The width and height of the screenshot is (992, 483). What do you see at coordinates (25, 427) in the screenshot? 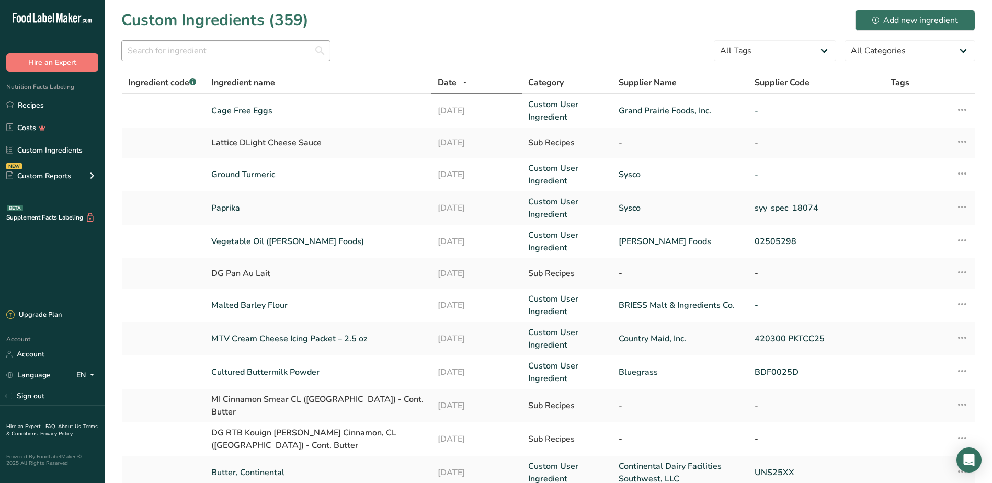
I see `a: Hire an Expert .` at bounding box center [25, 427].